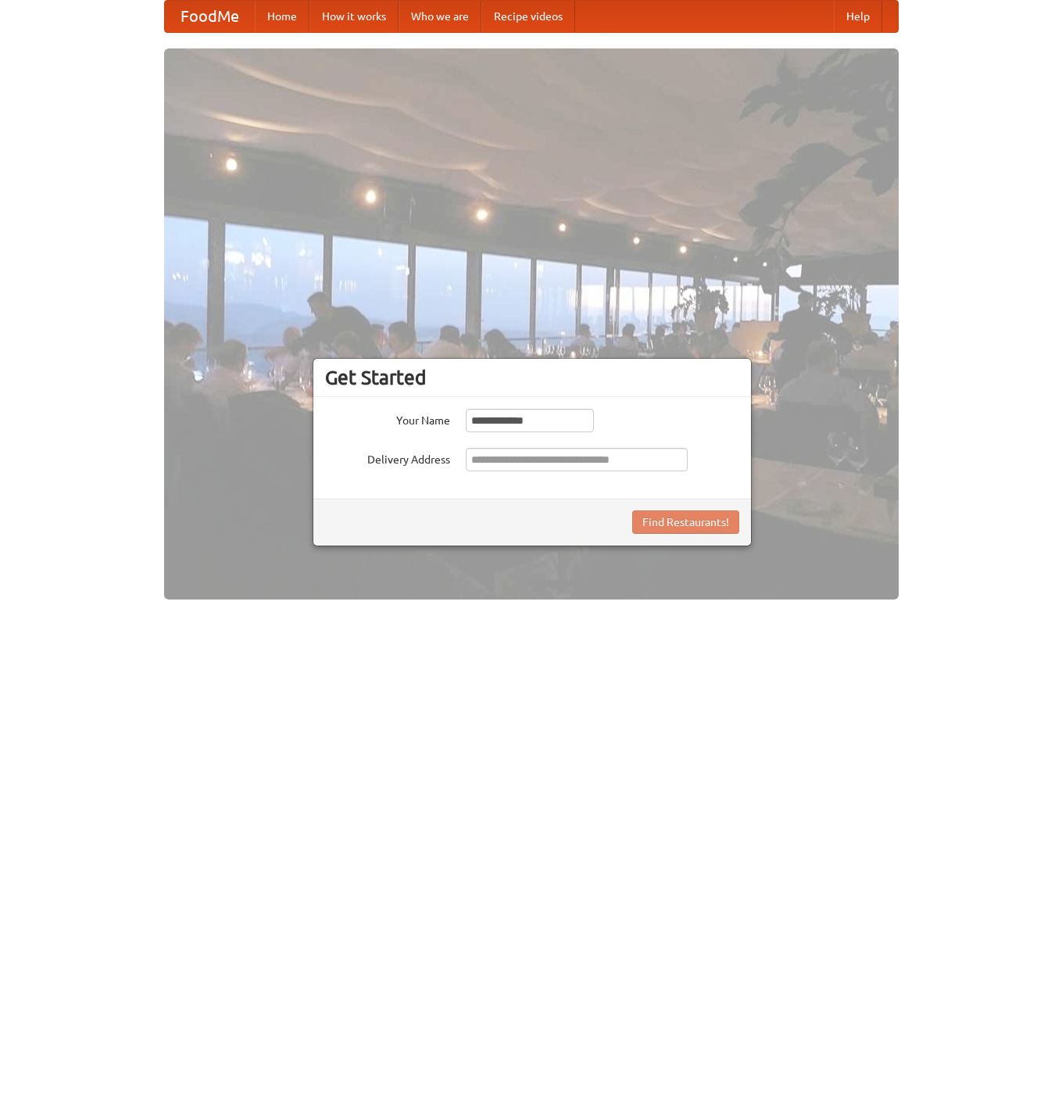 The image size is (1062, 1106). I want to click on button: Find Restaurants!, so click(685, 522).